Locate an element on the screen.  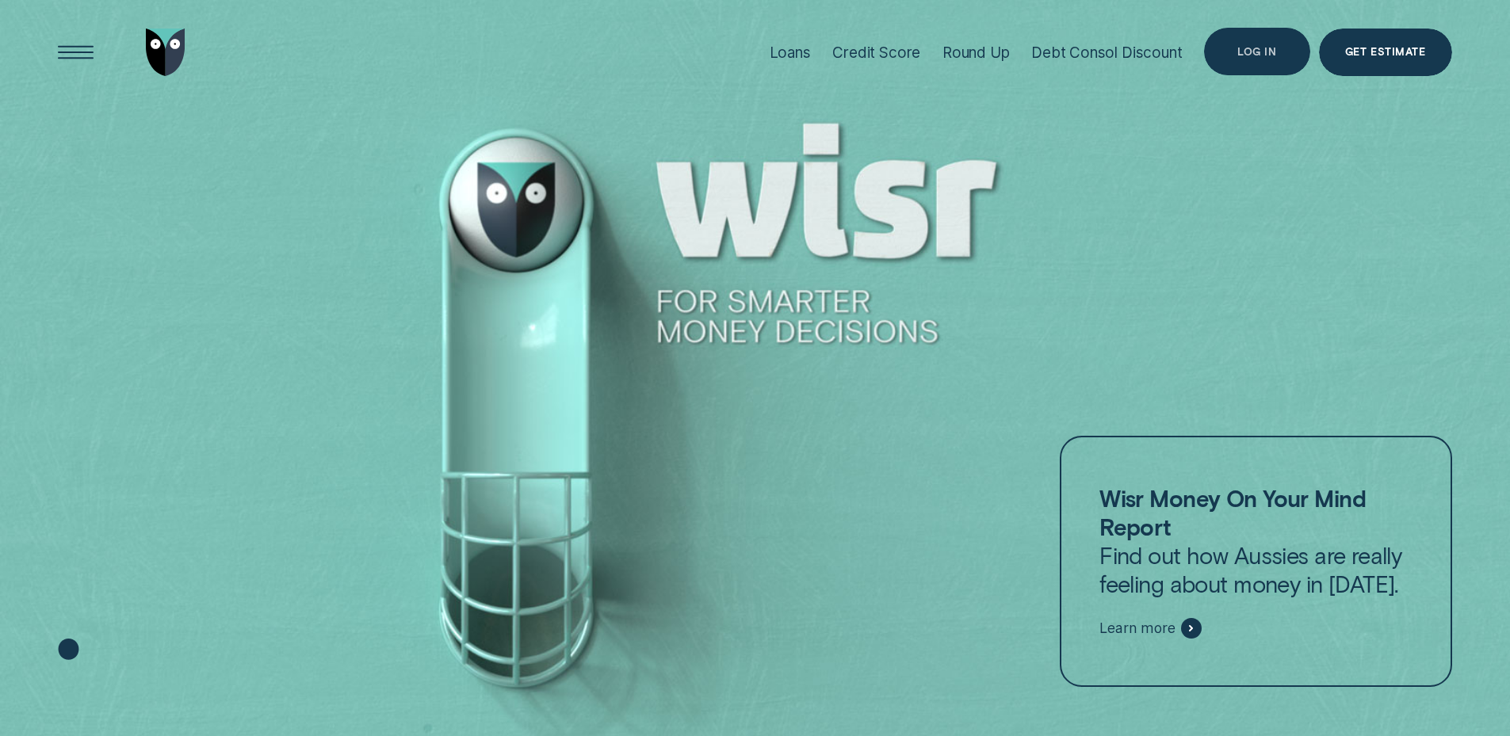
div: Round Up is located at coordinates (976, 52).